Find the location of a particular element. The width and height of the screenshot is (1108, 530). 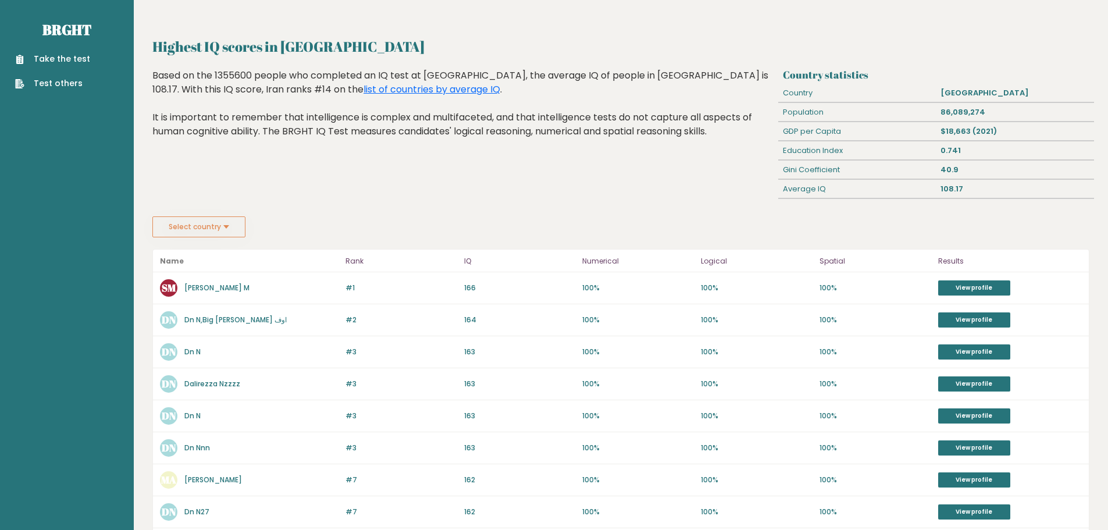

div: Population is located at coordinates (857, 112).